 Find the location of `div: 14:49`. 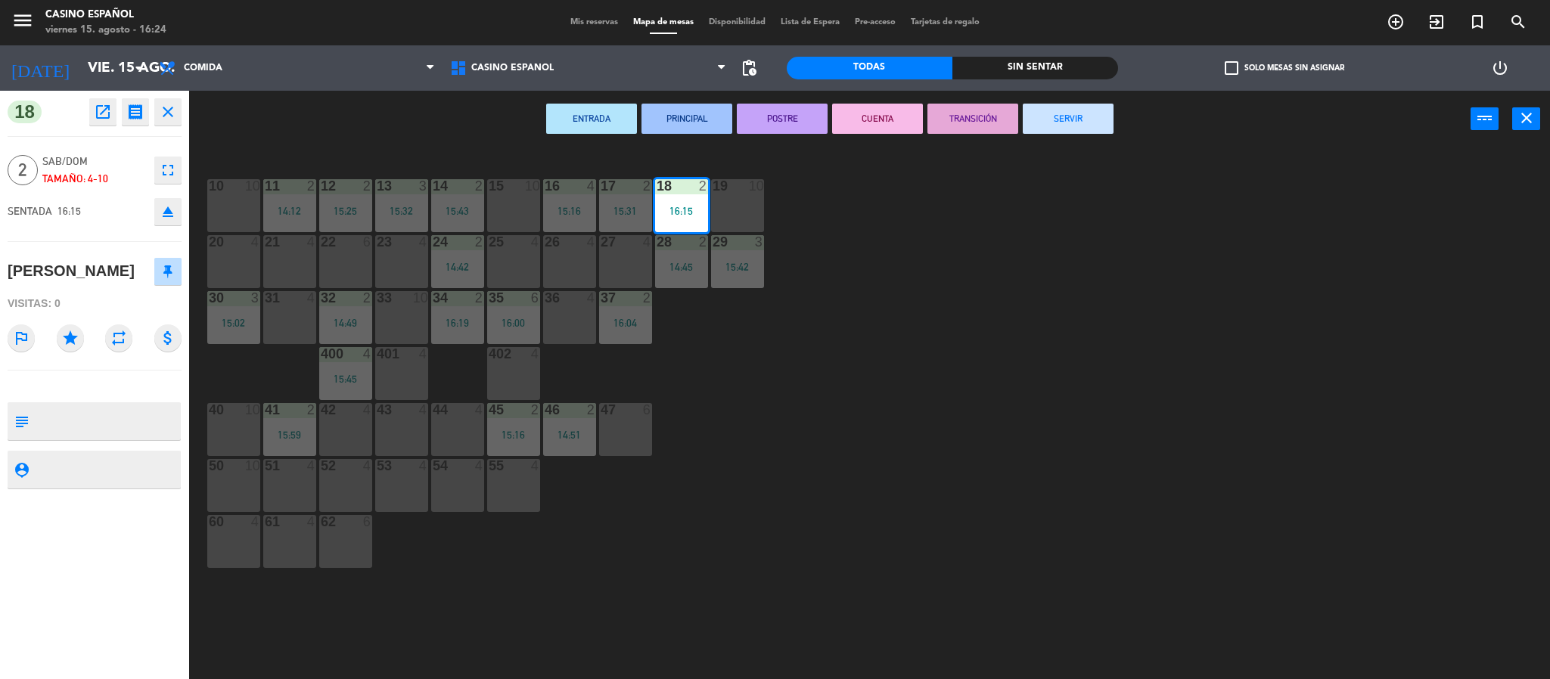

div: 14:49 is located at coordinates (346, 323).